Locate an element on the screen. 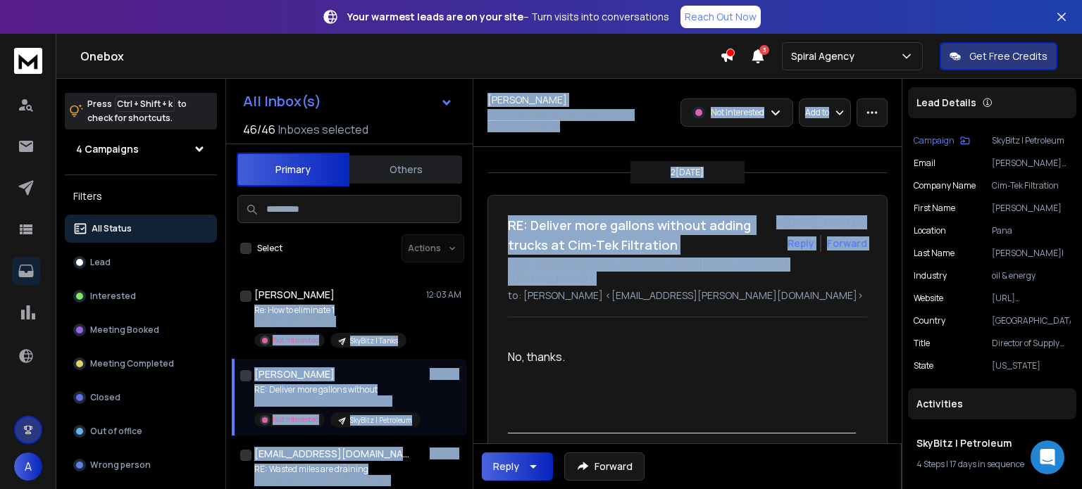  button: Closed is located at coordinates (141, 398).